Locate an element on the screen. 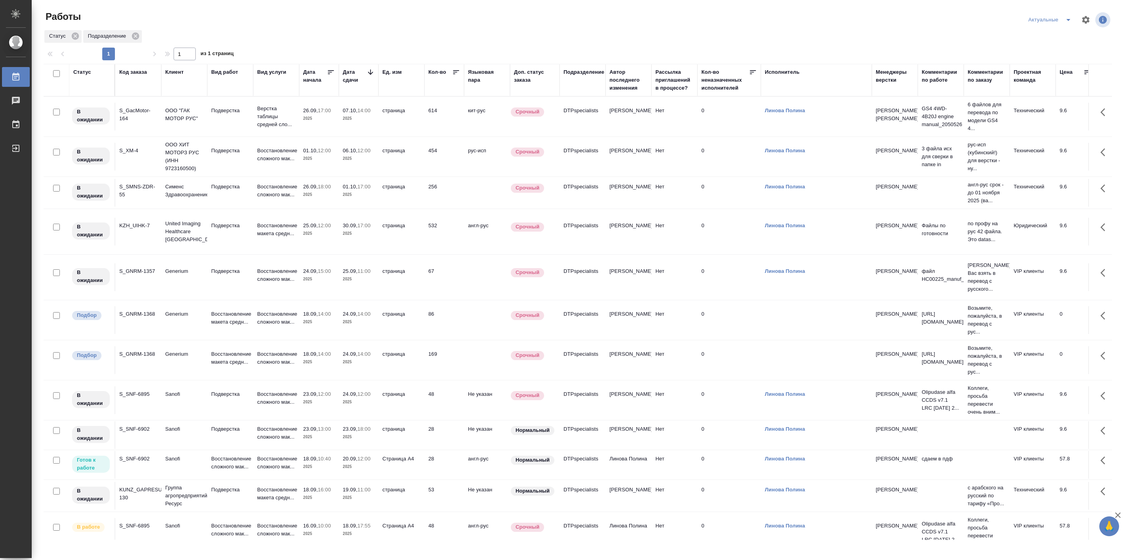  p: Подразделение is located at coordinates (108, 36).